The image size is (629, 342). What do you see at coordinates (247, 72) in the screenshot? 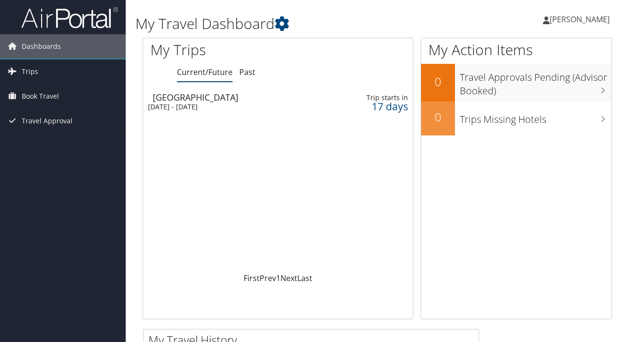
I see `a: Past` at bounding box center [247, 72].